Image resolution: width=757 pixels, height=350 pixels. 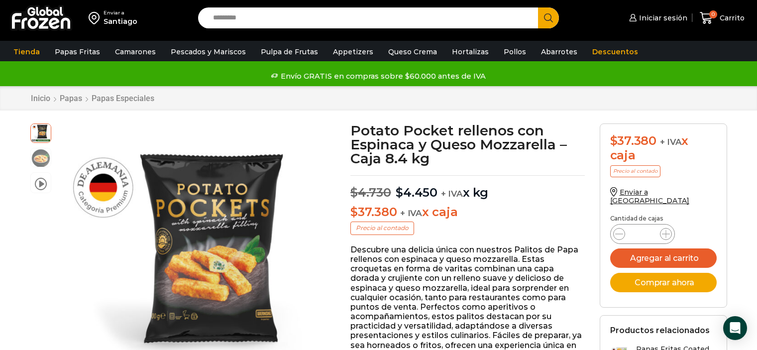 I want to click on a: Hortalizas, so click(x=470, y=52).